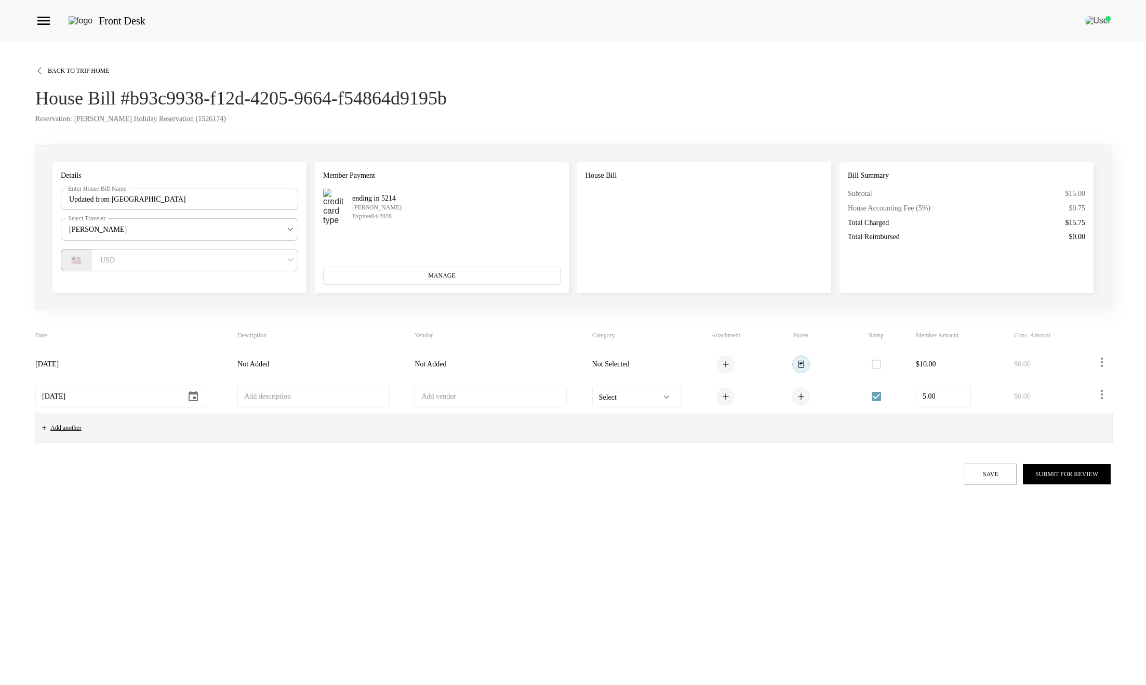 Image resolution: width=1146 pixels, height=685 pixels. I want to click on th: Ramp, so click(876, 339).